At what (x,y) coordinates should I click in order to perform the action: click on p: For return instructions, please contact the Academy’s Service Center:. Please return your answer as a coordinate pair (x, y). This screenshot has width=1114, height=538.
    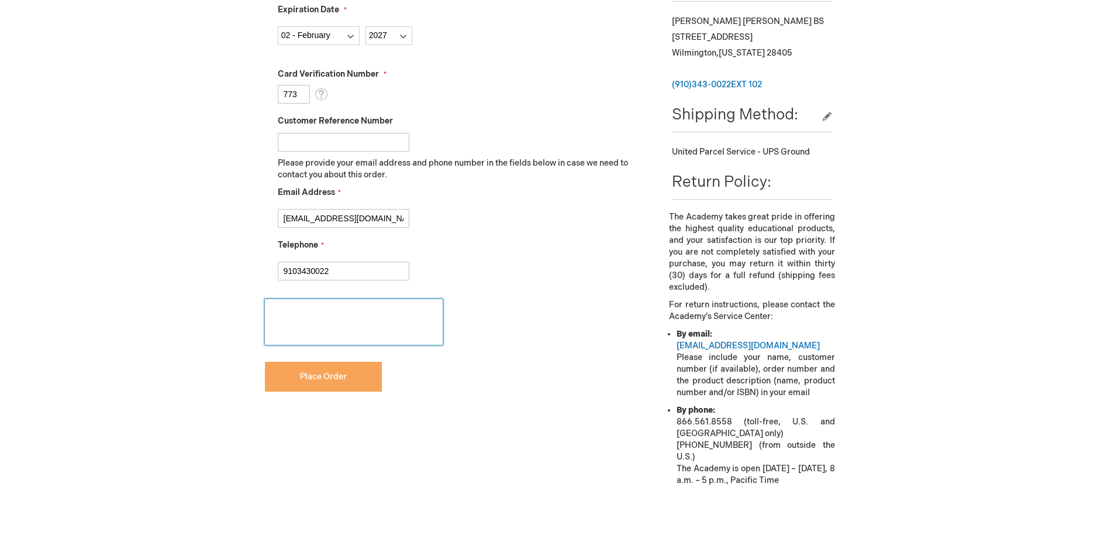
    Looking at the image, I should click on (752, 311).